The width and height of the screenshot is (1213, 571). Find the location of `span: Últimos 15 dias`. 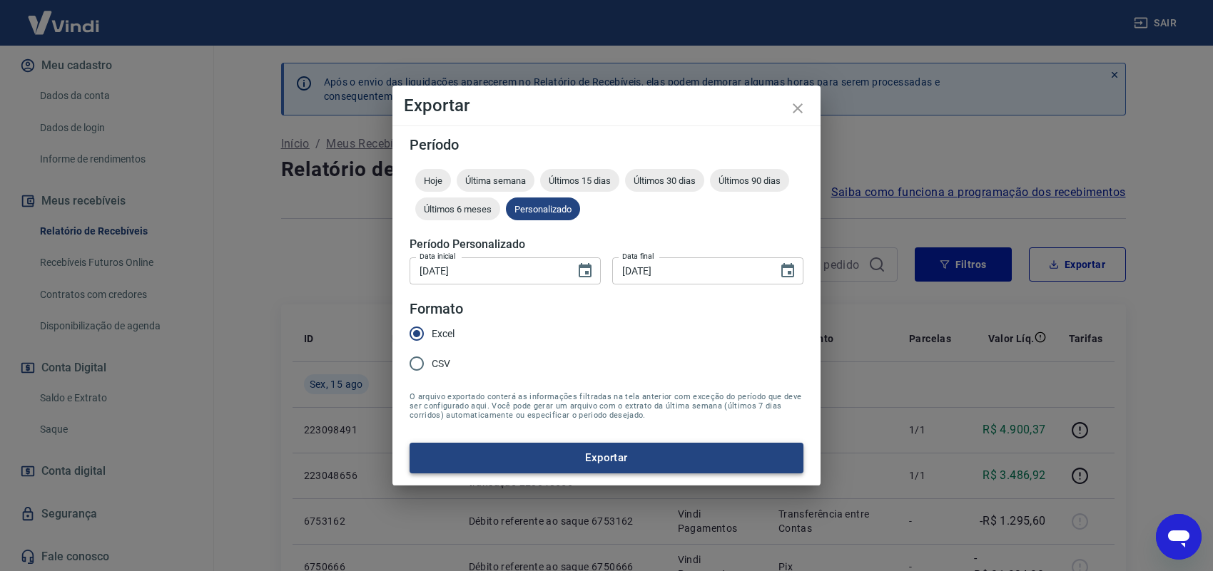

span: Últimos 15 dias is located at coordinates (579, 180).